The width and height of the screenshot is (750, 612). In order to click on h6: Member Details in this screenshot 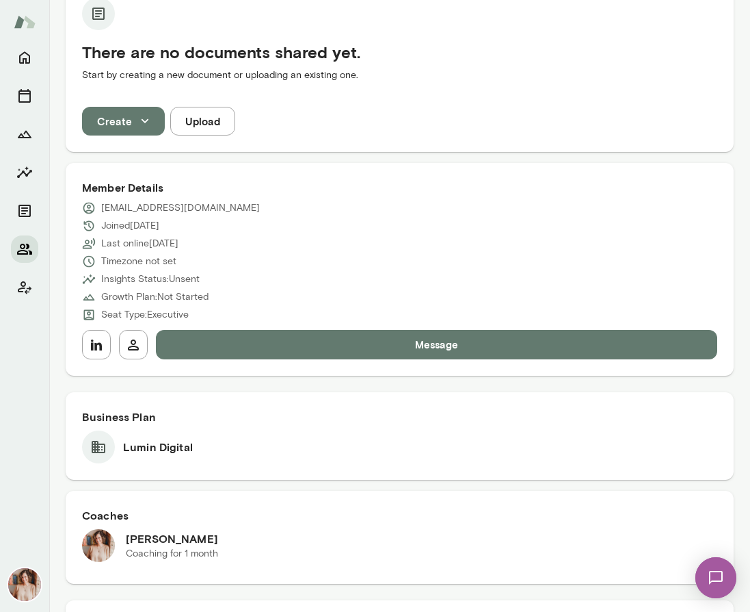, I will do `click(399, 187)`.